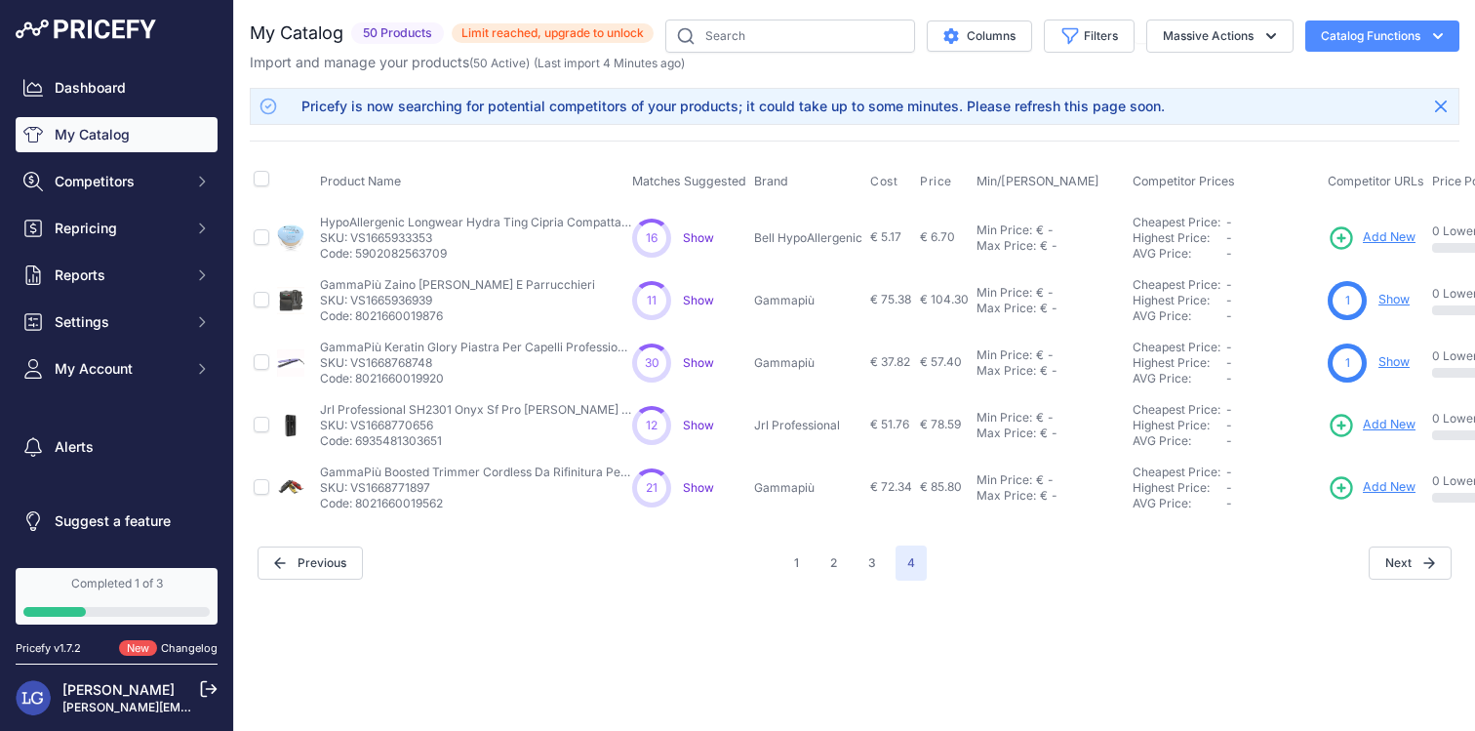 The image size is (1475, 731). I want to click on p: Code: 6935481303651, so click(476, 441).